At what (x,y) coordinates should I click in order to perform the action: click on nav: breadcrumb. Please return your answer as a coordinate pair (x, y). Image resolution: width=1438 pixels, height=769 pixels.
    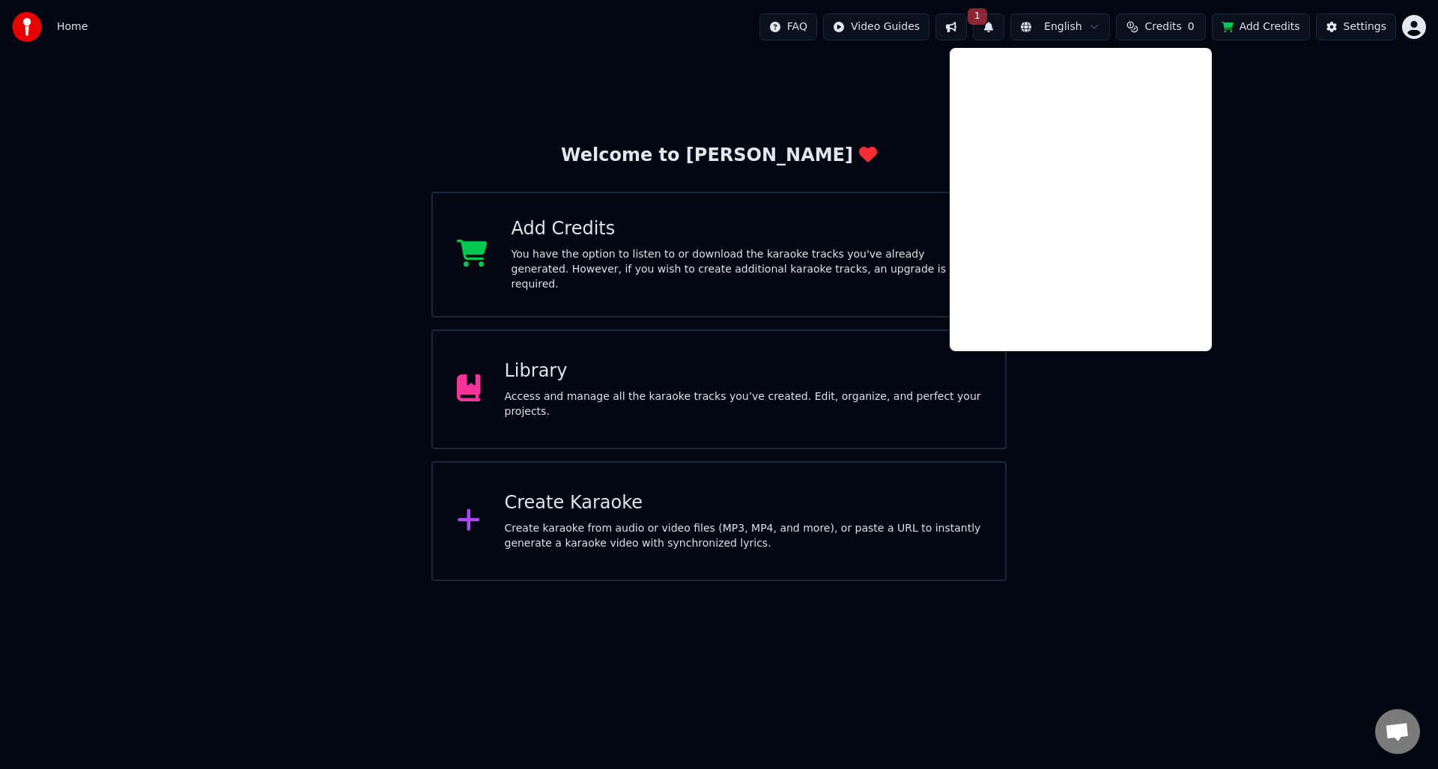
    Looking at the image, I should click on (72, 27).